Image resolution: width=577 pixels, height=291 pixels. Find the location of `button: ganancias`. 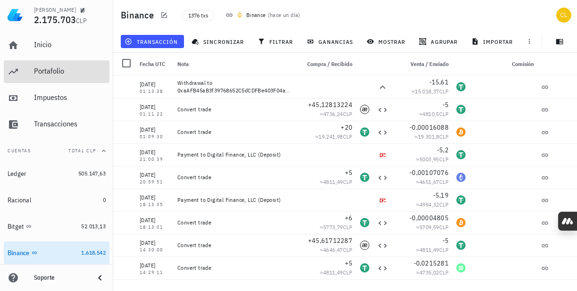

button: ganancias is located at coordinates (331, 42).